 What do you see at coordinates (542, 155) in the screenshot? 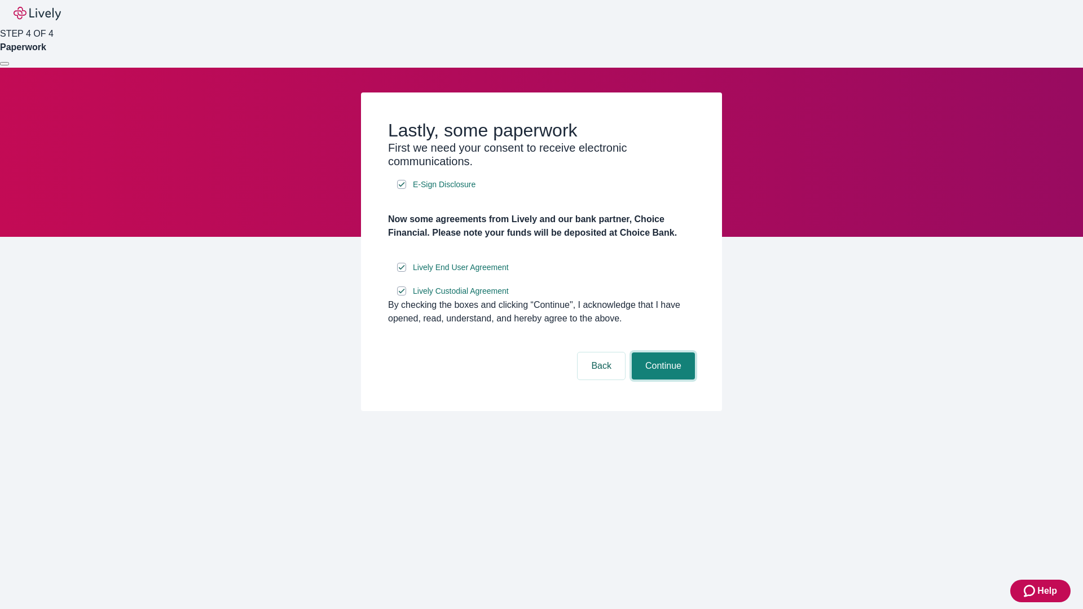
I see `h3: First we need your consent to receive electronic communications.` at bounding box center [542, 155].